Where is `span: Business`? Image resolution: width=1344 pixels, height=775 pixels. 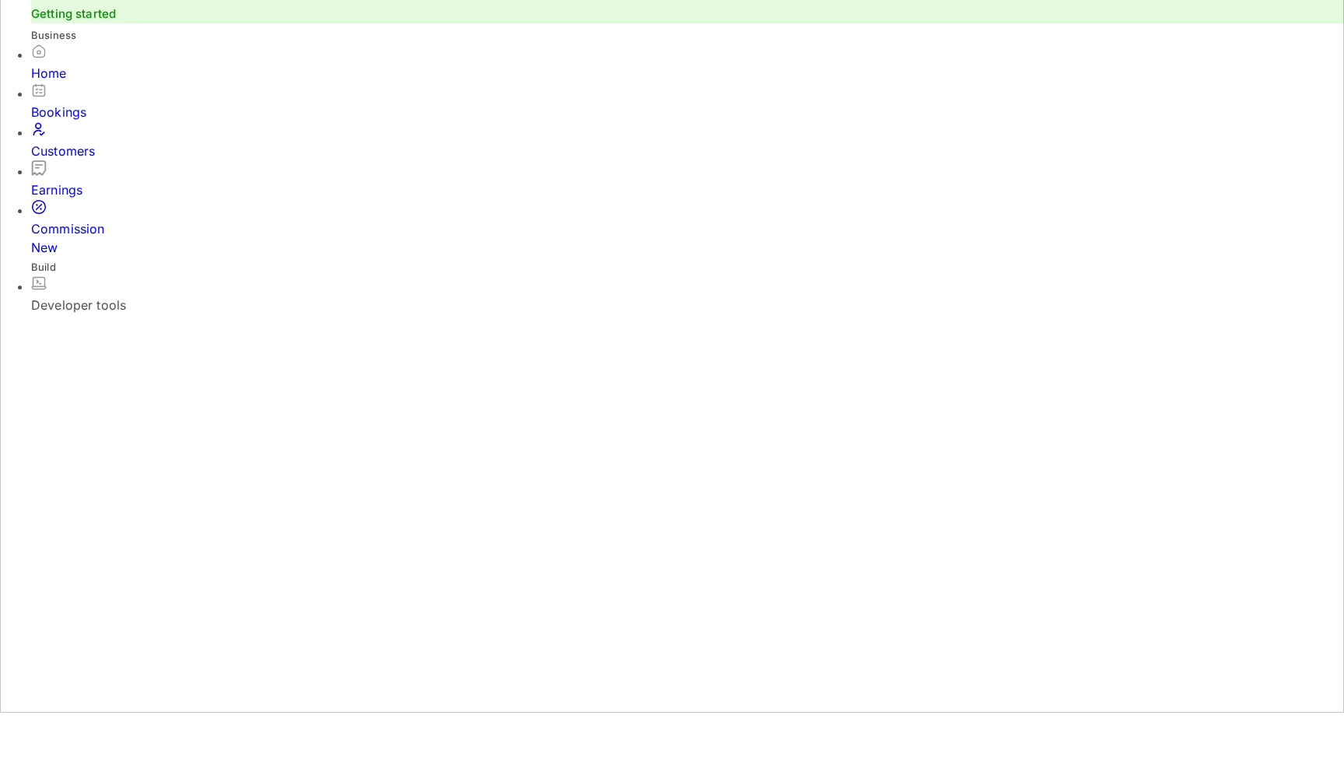 span: Business is located at coordinates (54, 35).